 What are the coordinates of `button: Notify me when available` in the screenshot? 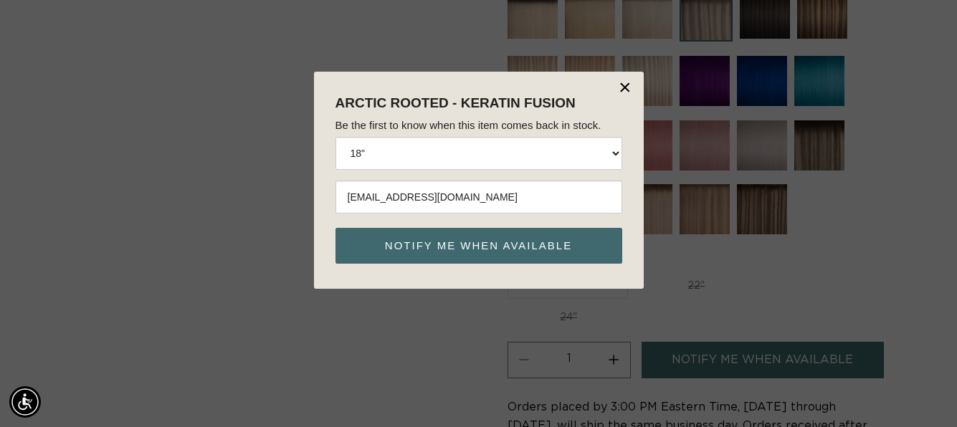 It's located at (479, 246).